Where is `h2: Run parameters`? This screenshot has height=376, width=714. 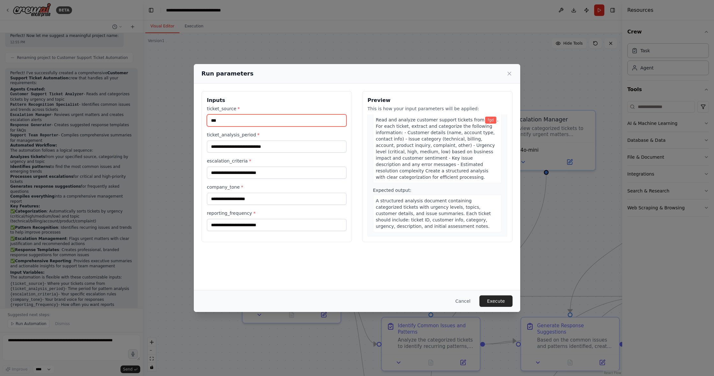
h2: Run parameters is located at coordinates (227, 74).